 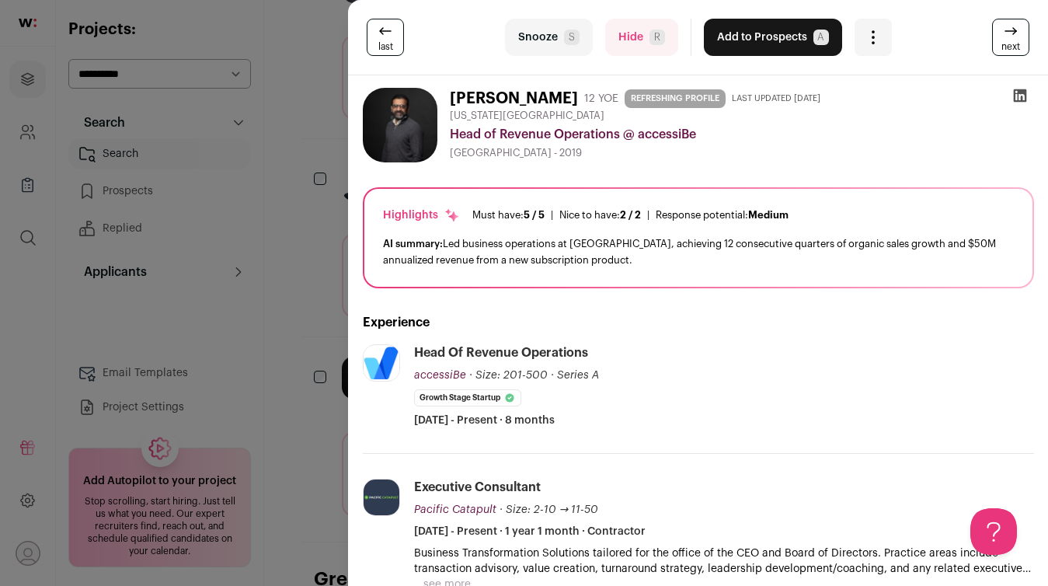 What do you see at coordinates (385, 37) in the screenshot?
I see `a: last` at bounding box center [385, 37].